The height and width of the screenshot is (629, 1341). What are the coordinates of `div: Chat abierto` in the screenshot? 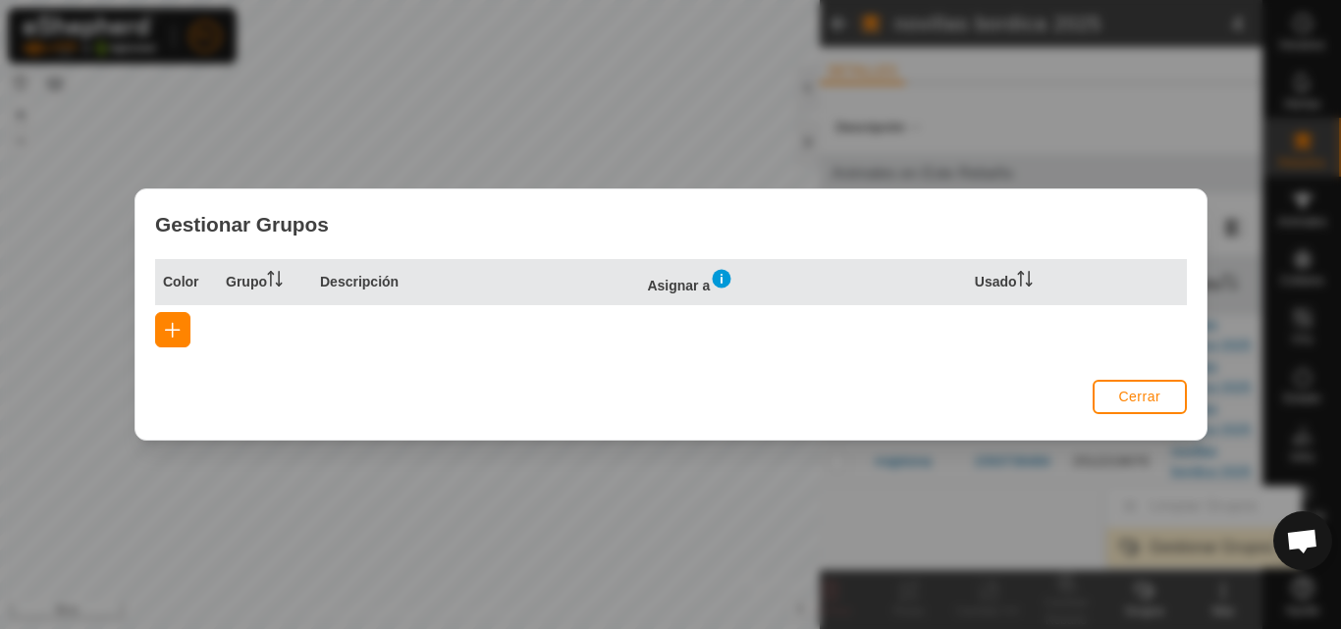 It's located at (1303, 541).